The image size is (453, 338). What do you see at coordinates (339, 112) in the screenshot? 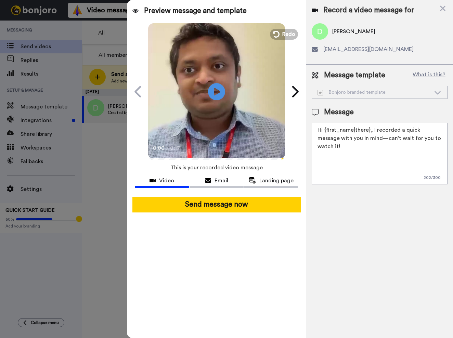
I see `span: Message` at bounding box center [339, 112].